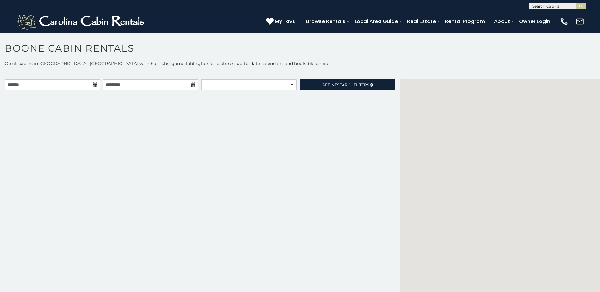 This screenshot has width=600, height=292. What do you see at coordinates (345, 85) in the screenshot?
I see `span: Search` at bounding box center [345, 85].